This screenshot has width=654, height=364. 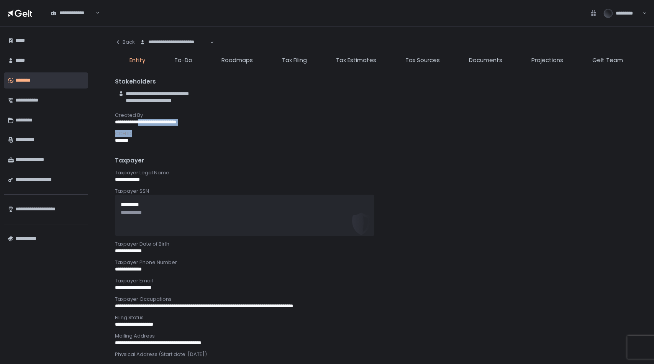 What do you see at coordinates (379, 191) in the screenshot?
I see `div: Taxpayer SSN` at bounding box center [379, 191].